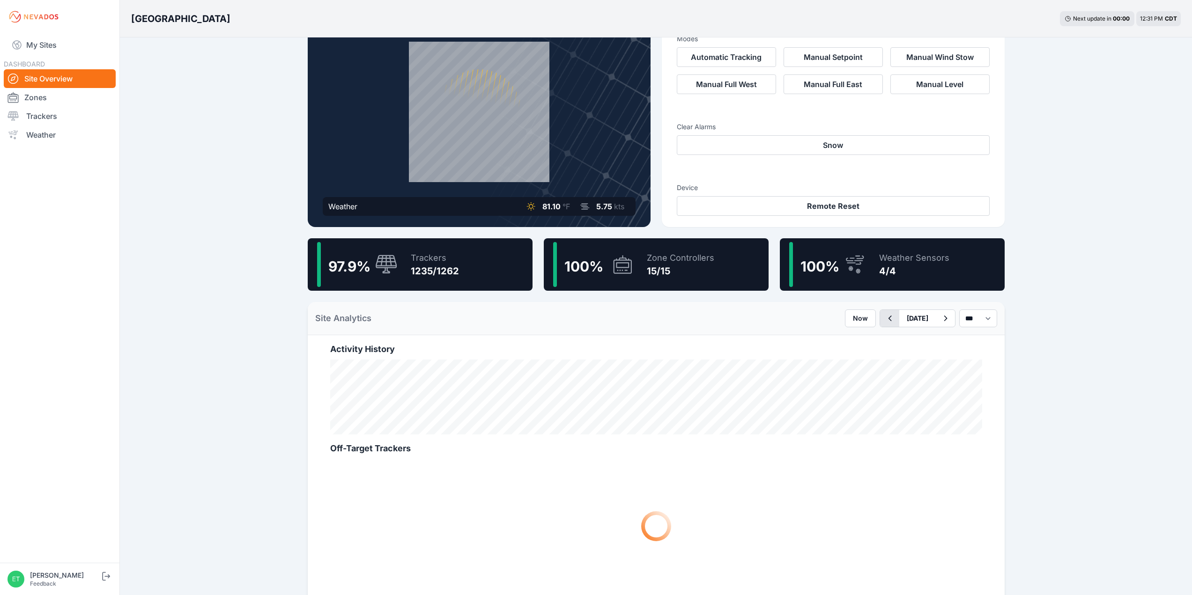 Image resolution: width=1192 pixels, height=595 pixels. Describe the element at coordinates (833, 188) in the screenshot. I see `h3: Device` at that location.